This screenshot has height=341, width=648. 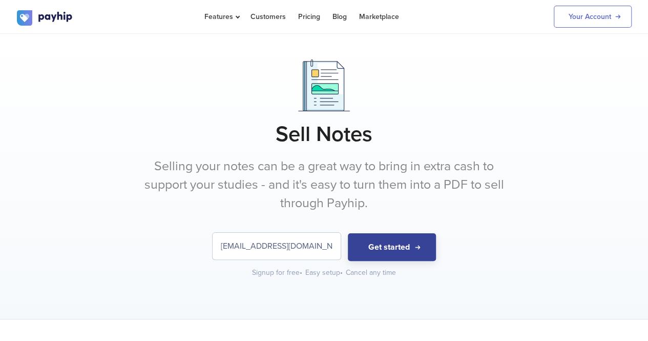 I want to click on img: Documents.png, so click(x=324, y=85).